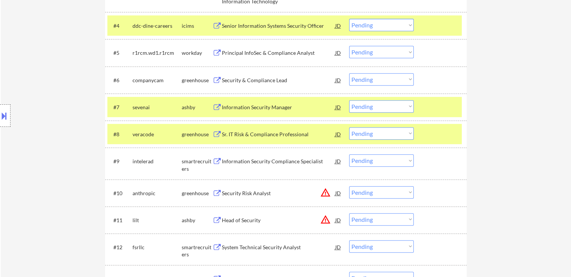 This screenshot has width=571, height=277. I want to click on div: System Technical Security Analyst, so click(279, 247).